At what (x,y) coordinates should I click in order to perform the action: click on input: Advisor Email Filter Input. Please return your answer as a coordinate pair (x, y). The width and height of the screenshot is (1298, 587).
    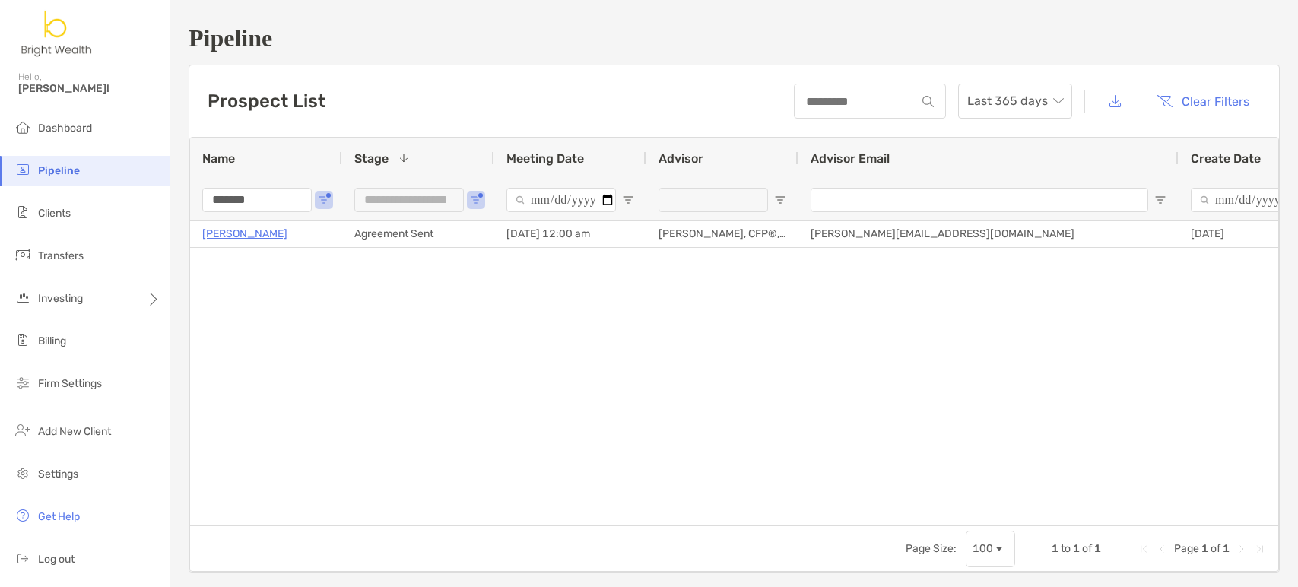
    Looking at the image, I should click on (979, 200).